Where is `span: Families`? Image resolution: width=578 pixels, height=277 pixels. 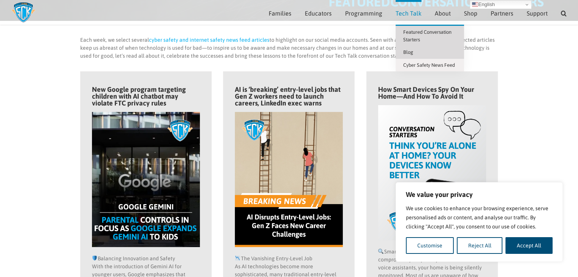
span: Families is located at coordinates (280, 13).